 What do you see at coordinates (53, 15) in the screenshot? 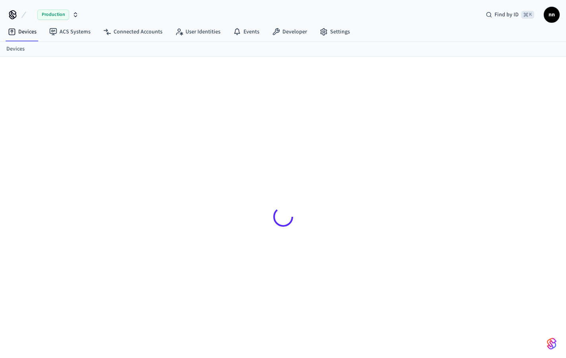
I see `span: Production` at bounding box center [53, 15].